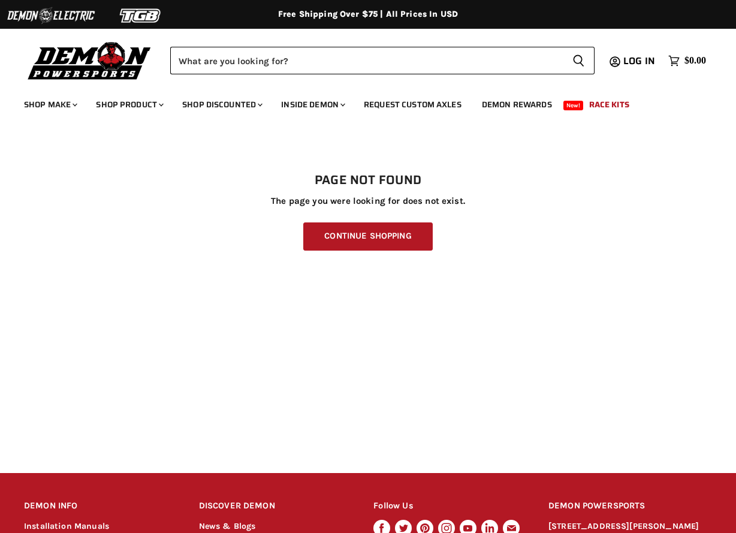 The height and width of the screenshot is (533, 736). Describe the element at coordinates (366, 61) in the screenshot. I see `input: Search` at that location.